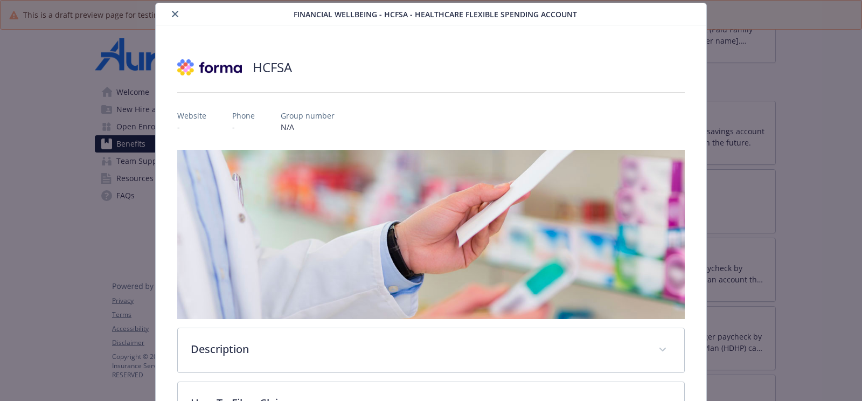 This screenshot has width=862, height=401. Describe the element at coordinates (307, 127) in the screenshot. I see `p: N/A` at that location.